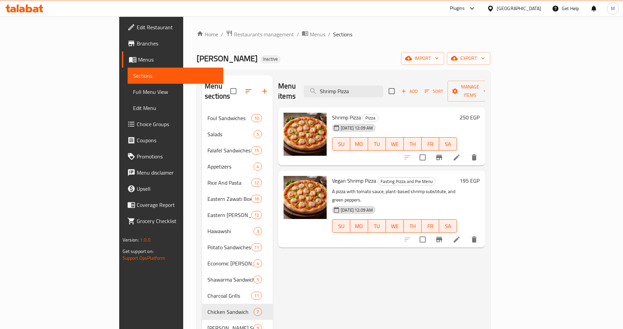  I want to click on a: Restaurants management, so click(260, 34).